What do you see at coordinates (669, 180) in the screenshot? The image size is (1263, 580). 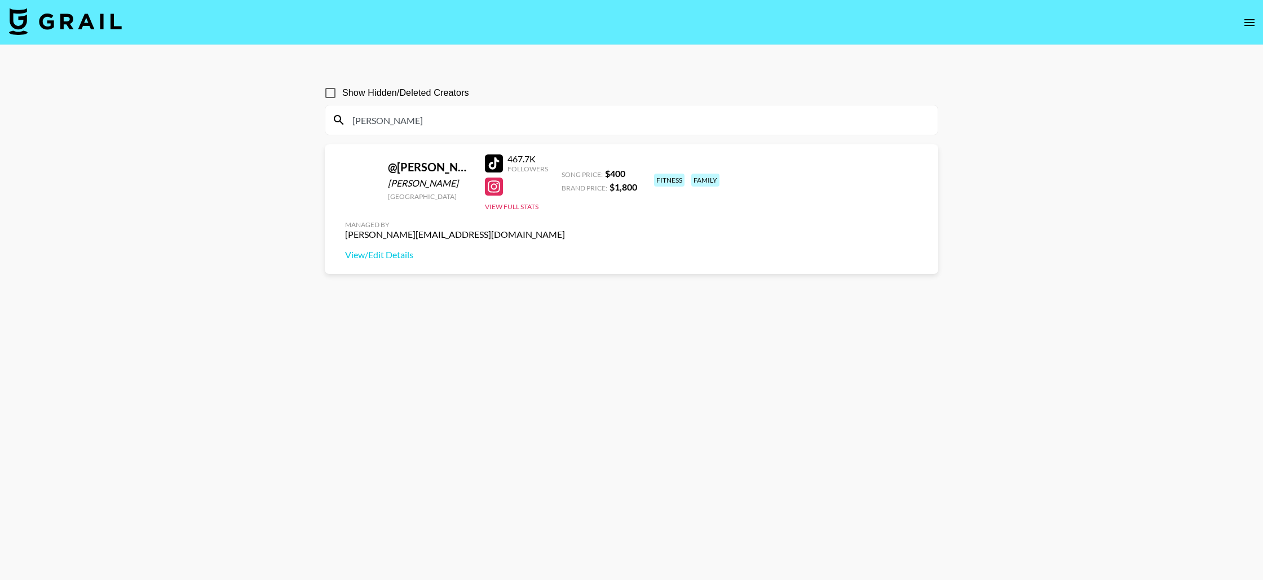 I see `div: fitness` at bounding box center [669, 180].